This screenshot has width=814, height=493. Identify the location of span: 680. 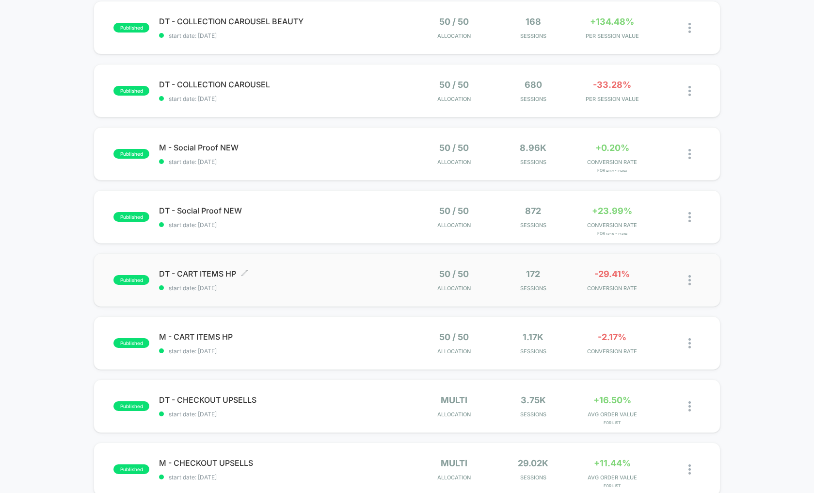
(533, 84).